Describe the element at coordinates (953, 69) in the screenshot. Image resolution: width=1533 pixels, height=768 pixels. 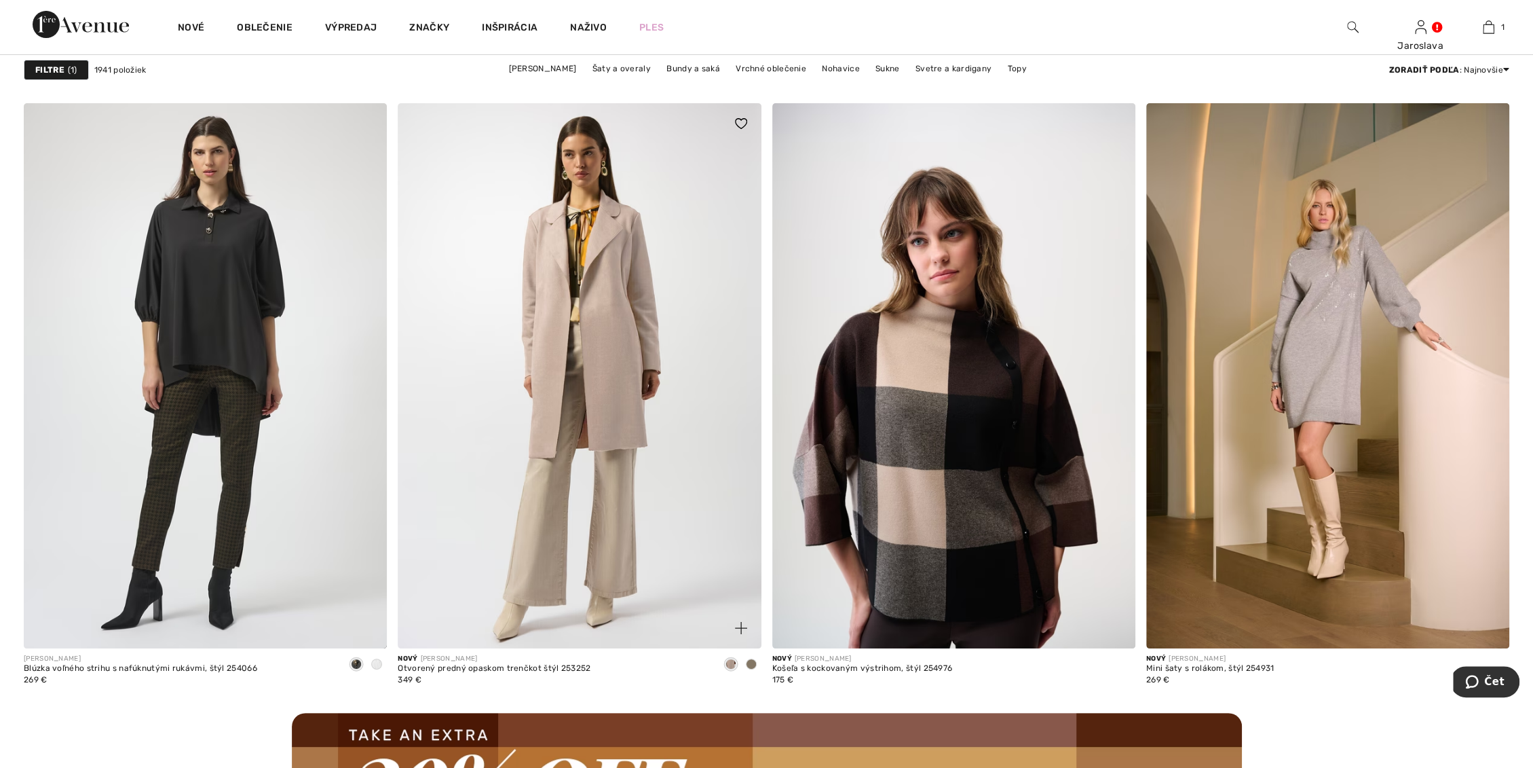
I see `font: Svetre a kardigany` at that location.